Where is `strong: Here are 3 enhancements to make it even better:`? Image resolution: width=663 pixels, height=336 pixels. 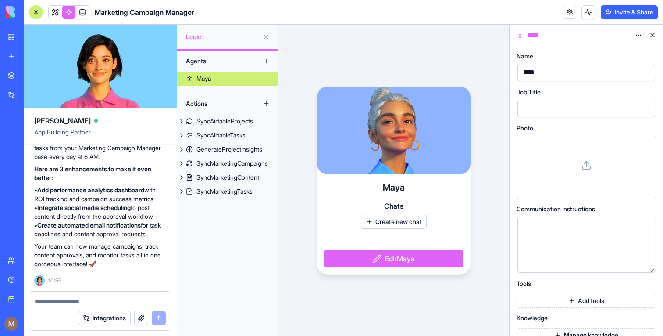
strong: Here are 3 enhancements to make it even better: is located at coordinates (93, 173).